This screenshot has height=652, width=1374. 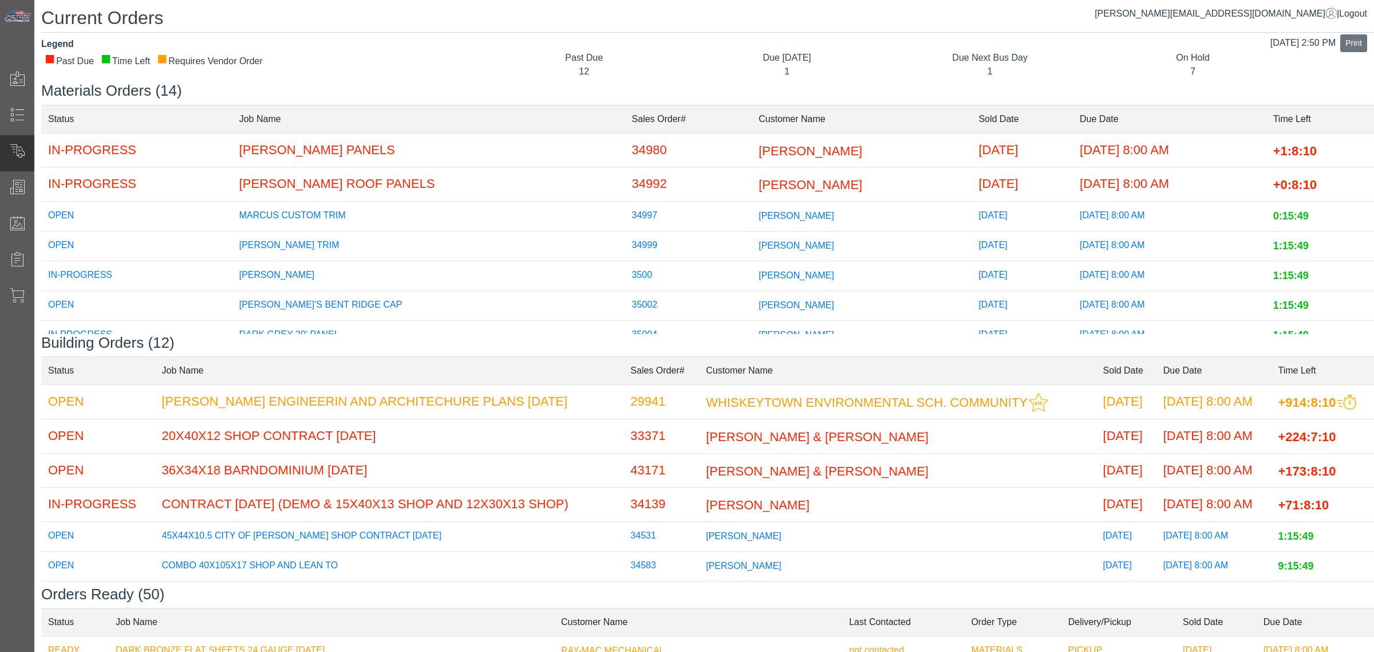 I want to click on img: This order should be prioritized, so click(x=1347, y=402).